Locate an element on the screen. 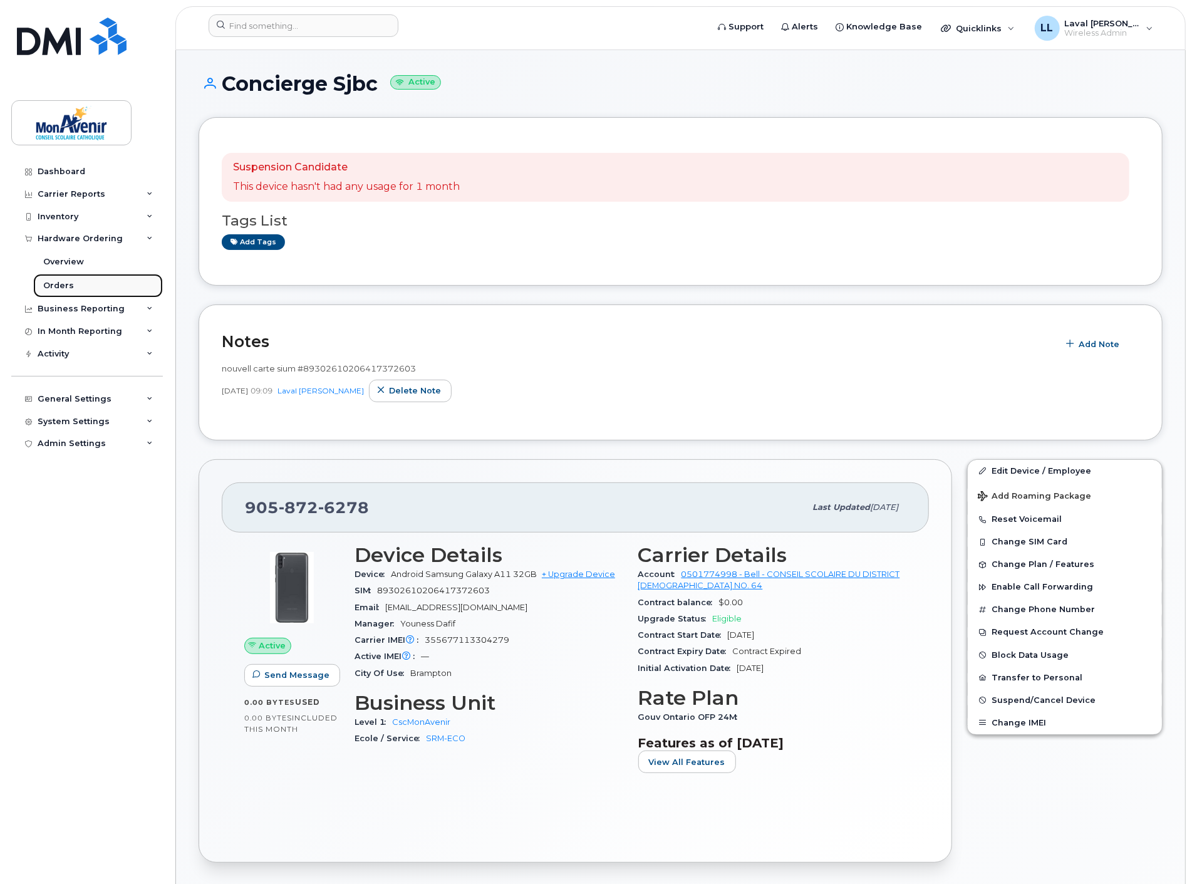 The width and height of the screenshot is (1192, 884). h1: Concierge Sjbc is located at coordinates (680, 83).